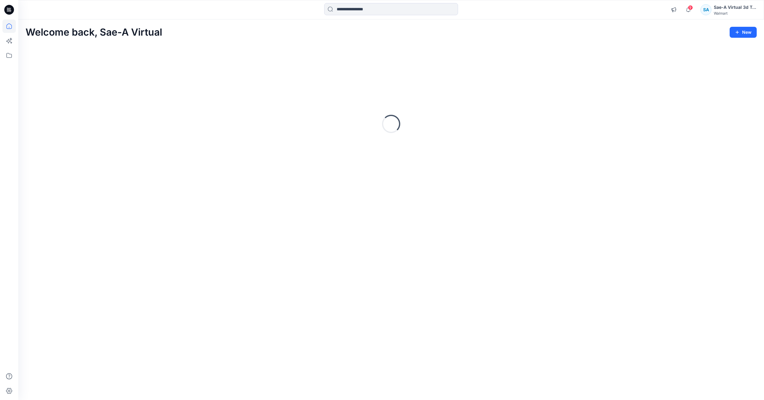  Describe the element at coordinates (735, 13) in the screenshot. I see `div: Walmart` at that location.